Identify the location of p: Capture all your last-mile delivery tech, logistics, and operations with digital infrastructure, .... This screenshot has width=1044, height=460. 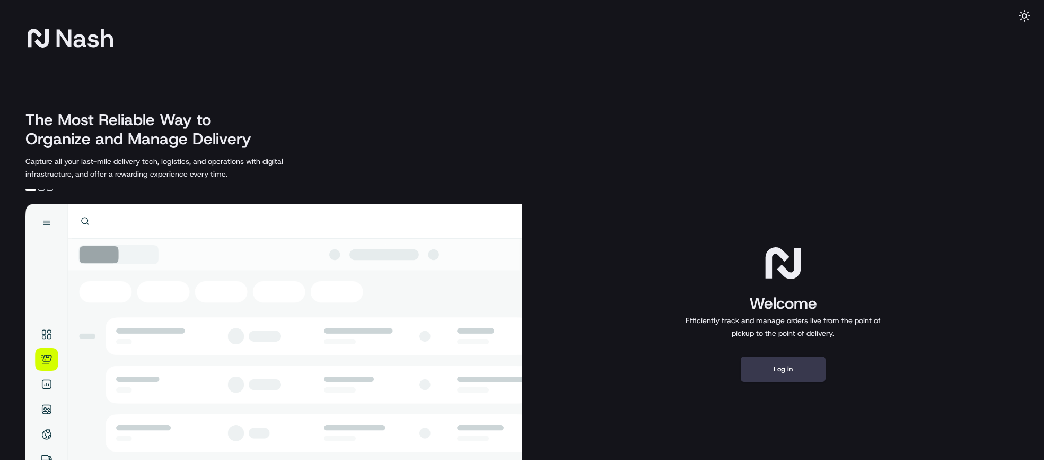
(178, 168).